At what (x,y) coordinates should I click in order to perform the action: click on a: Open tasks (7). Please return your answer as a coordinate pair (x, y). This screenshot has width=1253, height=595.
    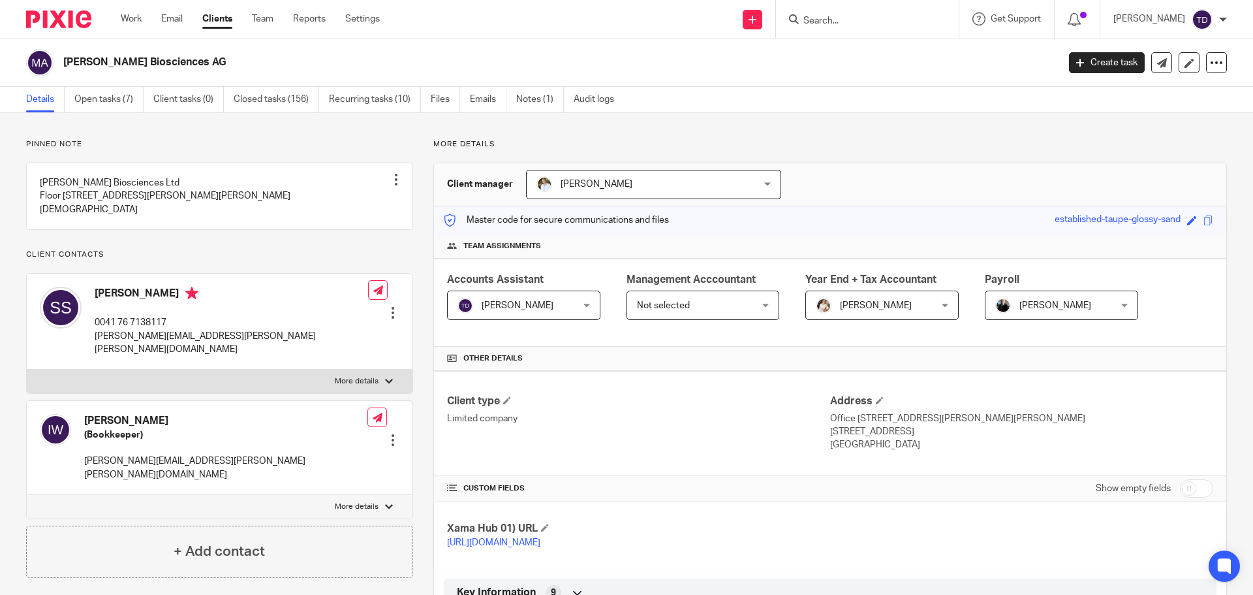
    Looking at the image, I should click on (109, 99).